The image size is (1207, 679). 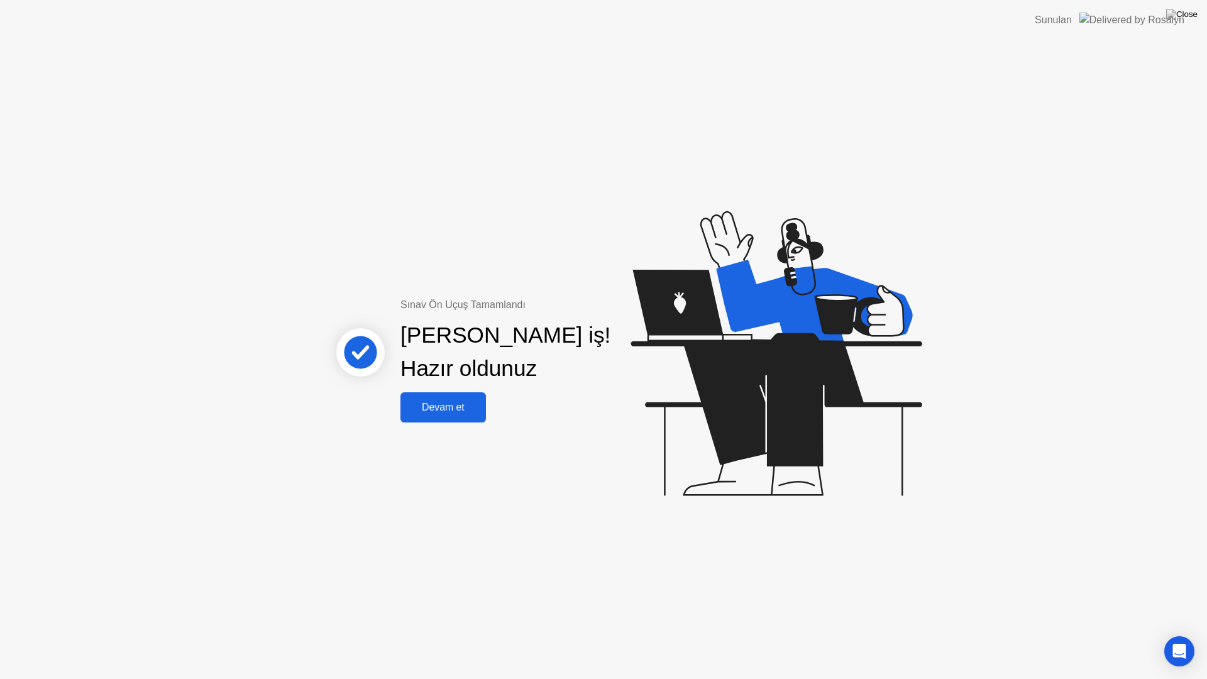 I want to click on div: Sınav Ön Uçuş Tamamlandı, so click(x=530, y=305).